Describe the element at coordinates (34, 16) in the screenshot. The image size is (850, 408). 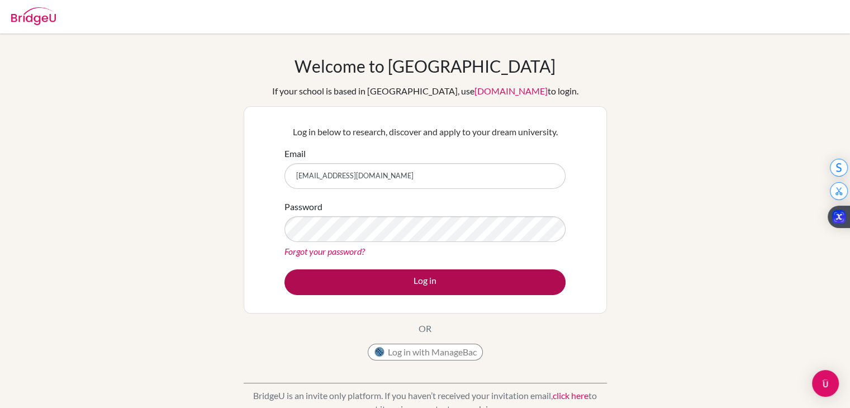
I see `img: Bridge-U` at that location.